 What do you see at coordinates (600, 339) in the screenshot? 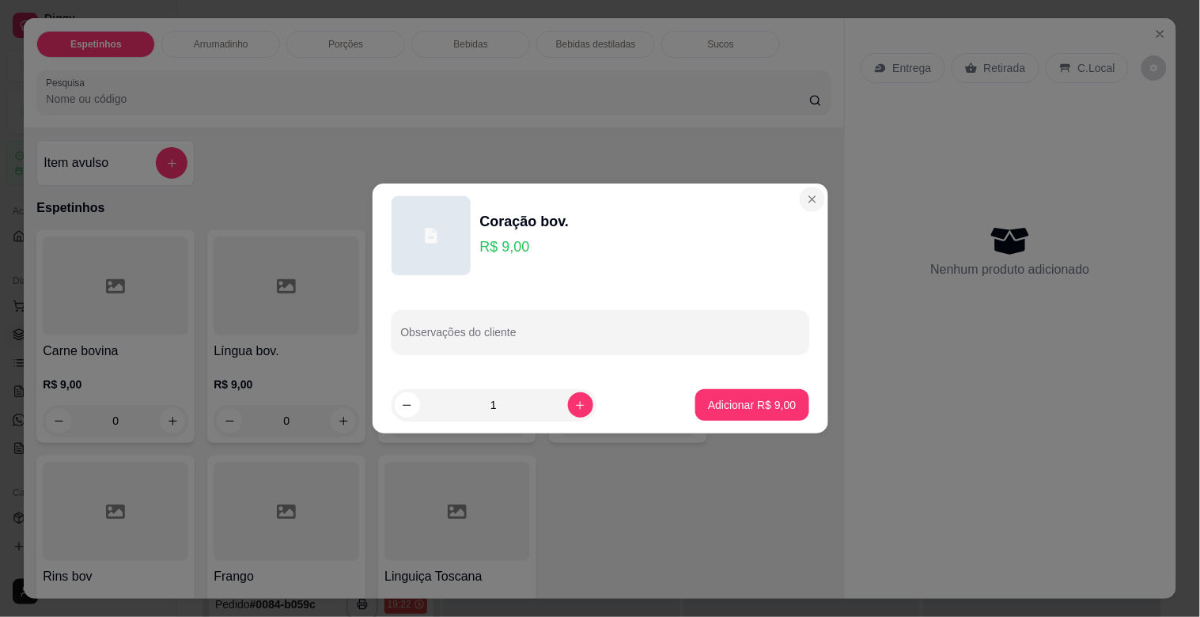
I see `input: Observações do cliente` at bounding box center [600, 339].